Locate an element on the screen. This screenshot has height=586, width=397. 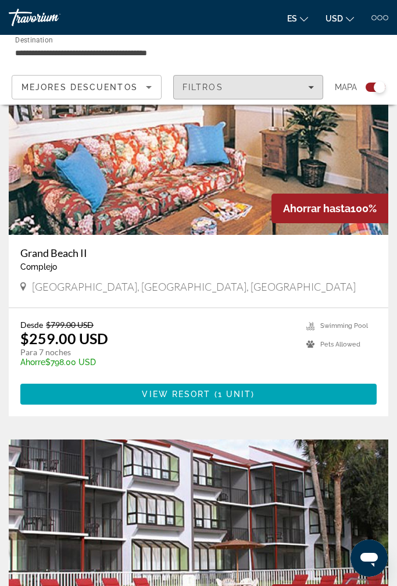
span: Ahorrar hasta is located at coordinates (317, 208).